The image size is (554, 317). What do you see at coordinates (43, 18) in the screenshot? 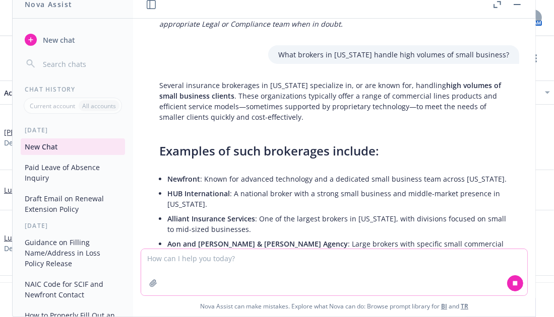
I see `a: Accounts` at bounding box center [43, 18].